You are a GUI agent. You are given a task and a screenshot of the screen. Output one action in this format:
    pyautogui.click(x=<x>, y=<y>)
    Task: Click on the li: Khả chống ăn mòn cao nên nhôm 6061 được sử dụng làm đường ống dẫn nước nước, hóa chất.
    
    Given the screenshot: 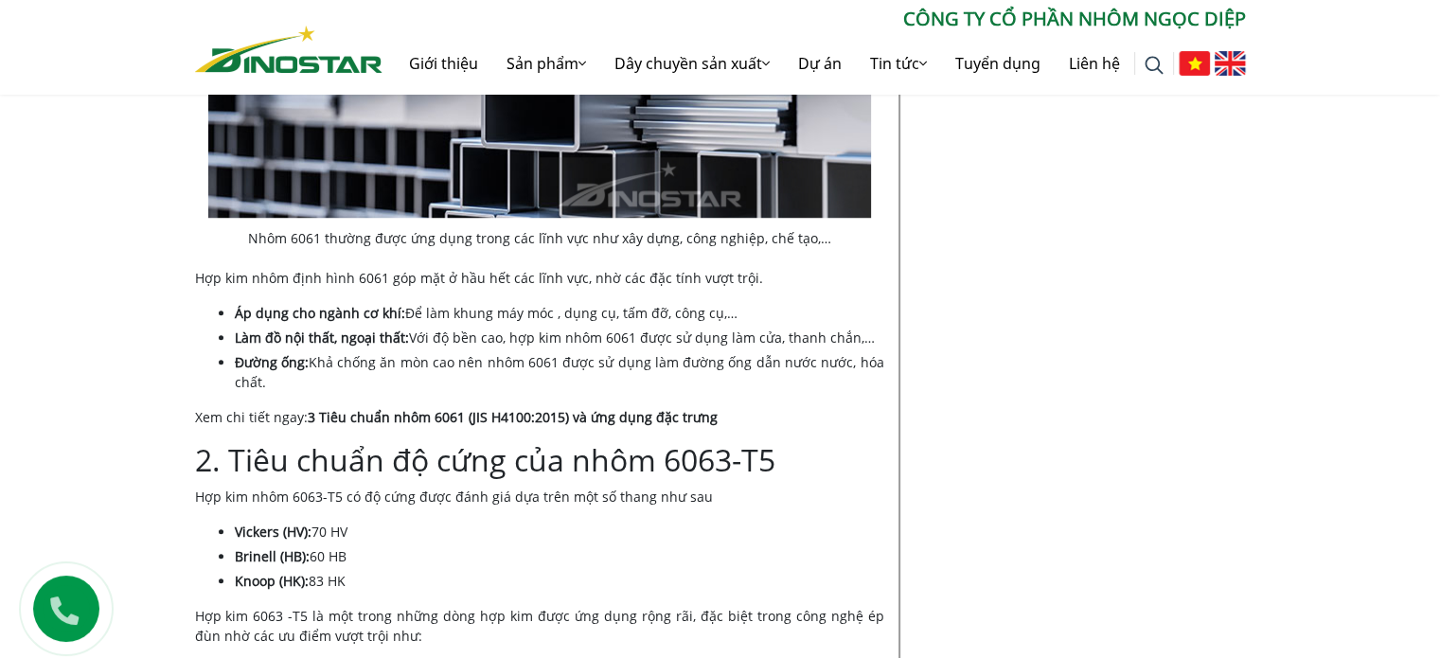 What is the action you would take?
    pyautogui.click(x=559, y=372)
    